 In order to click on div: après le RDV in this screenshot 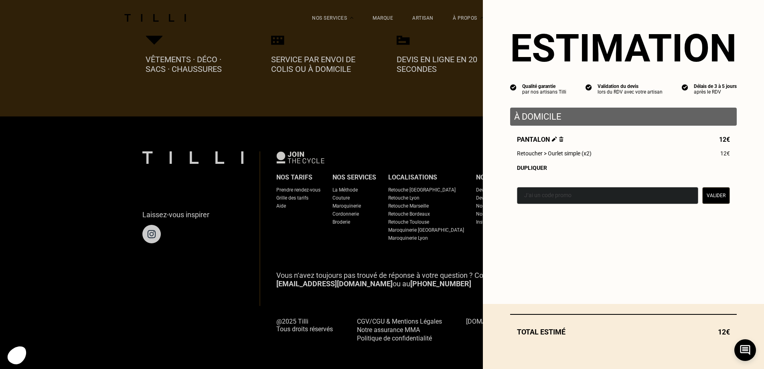, I will do `click(715, 92)`.